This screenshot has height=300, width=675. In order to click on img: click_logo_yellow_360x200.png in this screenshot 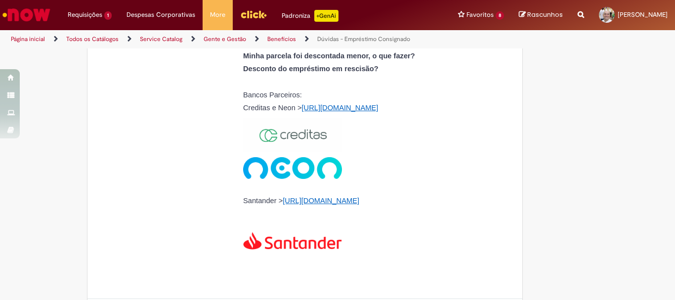, I will do `click(253, 14)`.